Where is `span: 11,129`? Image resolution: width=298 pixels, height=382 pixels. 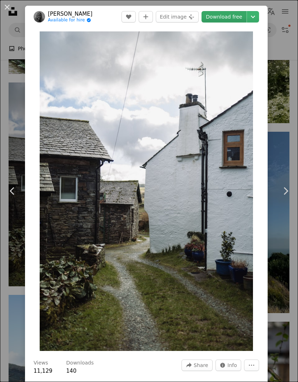 span: 11,129 is located at coordinates (43, 371).